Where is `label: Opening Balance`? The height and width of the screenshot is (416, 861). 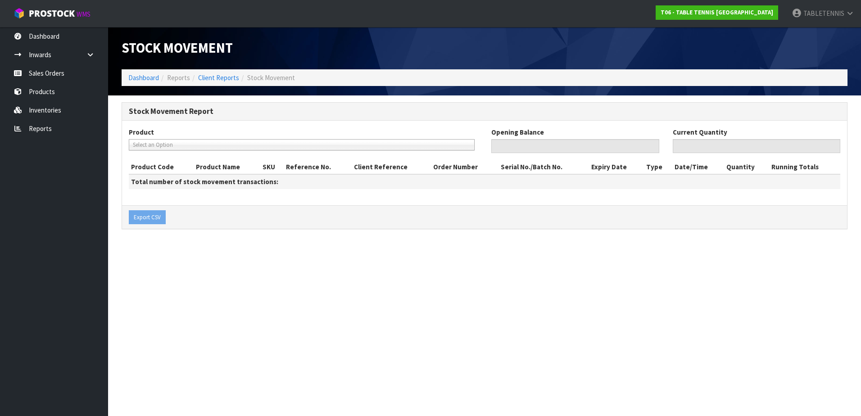 label: Opening Balance is located at coordinates (518, 132).